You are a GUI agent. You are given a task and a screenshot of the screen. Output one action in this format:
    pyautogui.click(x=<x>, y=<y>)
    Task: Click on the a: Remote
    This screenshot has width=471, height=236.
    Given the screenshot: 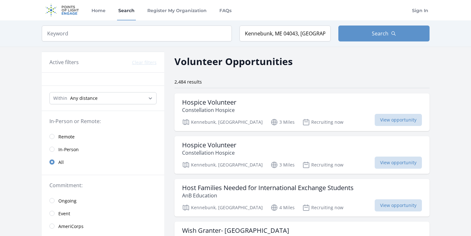 What is the action you would take?
    pyautogui.click(x=103, y=137)
    